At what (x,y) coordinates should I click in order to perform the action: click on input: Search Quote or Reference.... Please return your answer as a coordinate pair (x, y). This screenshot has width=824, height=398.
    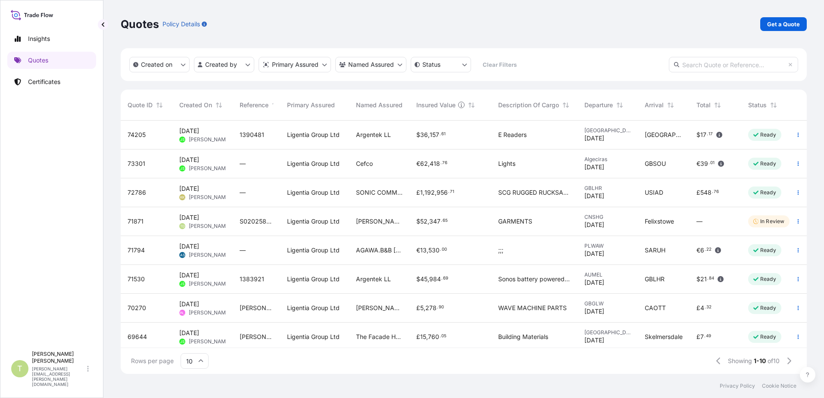
    Looking at the image, I should click on (734, 65).